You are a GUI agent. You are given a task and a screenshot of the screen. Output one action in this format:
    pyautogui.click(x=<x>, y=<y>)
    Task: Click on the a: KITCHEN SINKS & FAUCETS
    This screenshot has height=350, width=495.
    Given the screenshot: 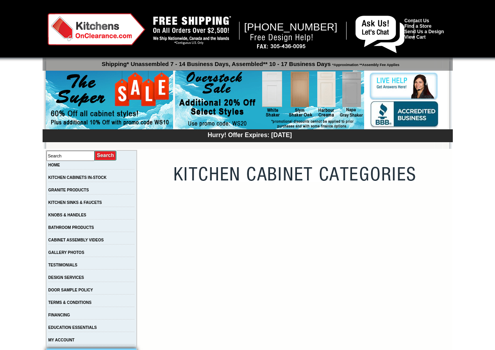 What is the action you would take?
    pyautogui.click(x=75, y=203)
    